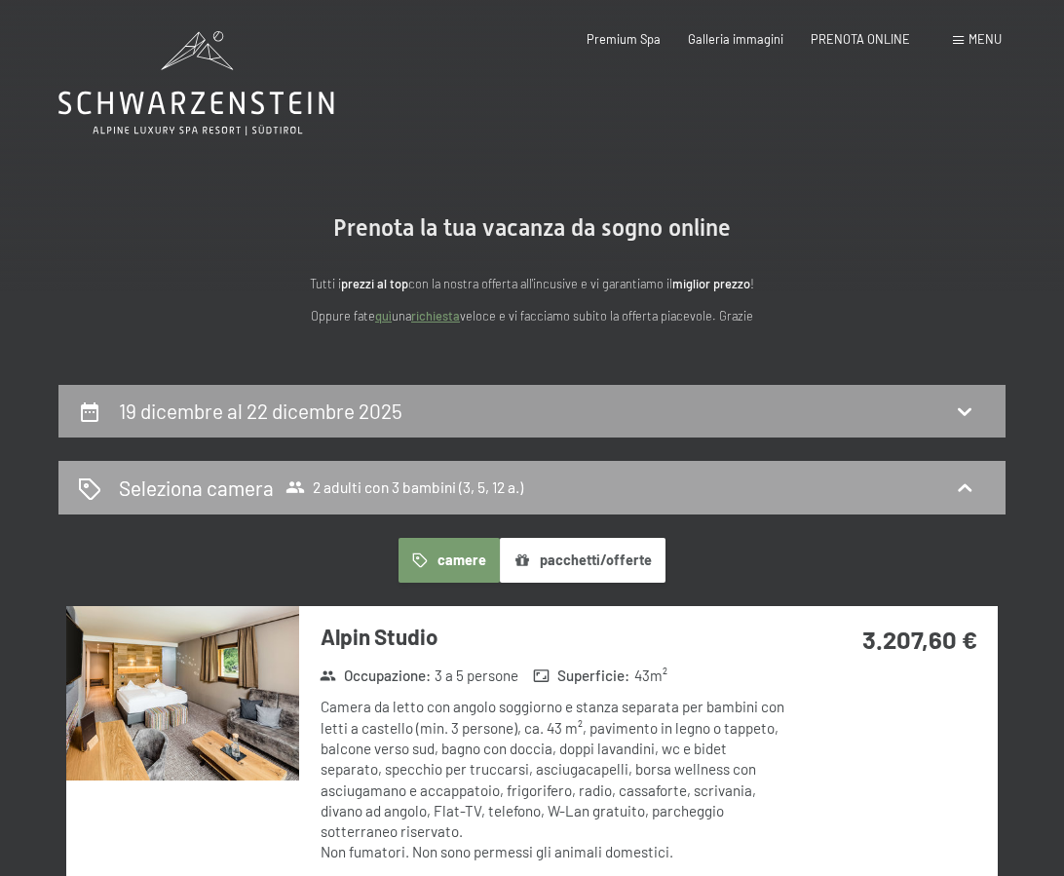 The image size is (1064, 876). I want to click on a: richiesta, so click(436, 316).